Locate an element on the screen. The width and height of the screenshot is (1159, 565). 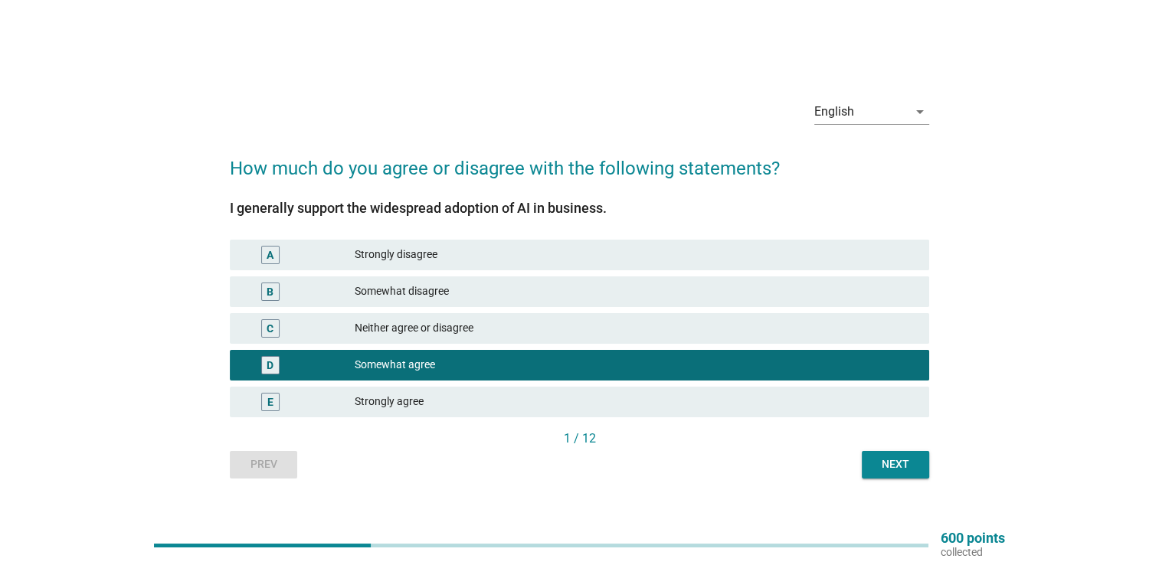
div: 1 / 12 is located at coordinates (579, 439).